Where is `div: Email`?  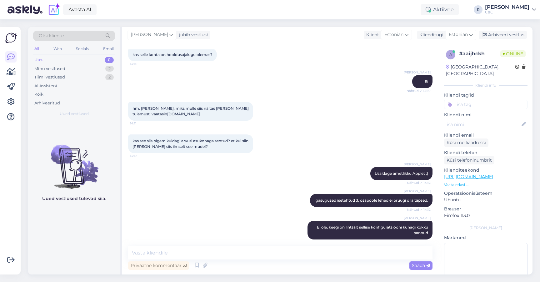 div: Email is located at coordinates (108, 49).